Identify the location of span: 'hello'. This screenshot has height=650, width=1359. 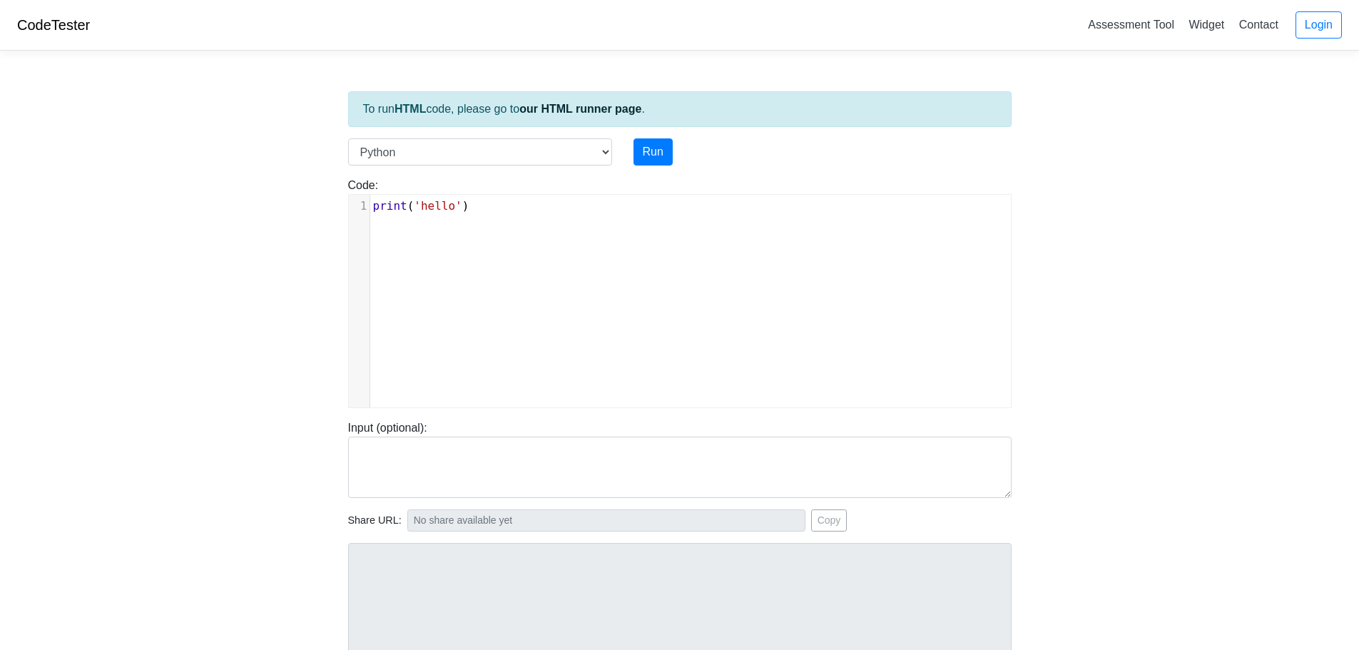
(437, 205).